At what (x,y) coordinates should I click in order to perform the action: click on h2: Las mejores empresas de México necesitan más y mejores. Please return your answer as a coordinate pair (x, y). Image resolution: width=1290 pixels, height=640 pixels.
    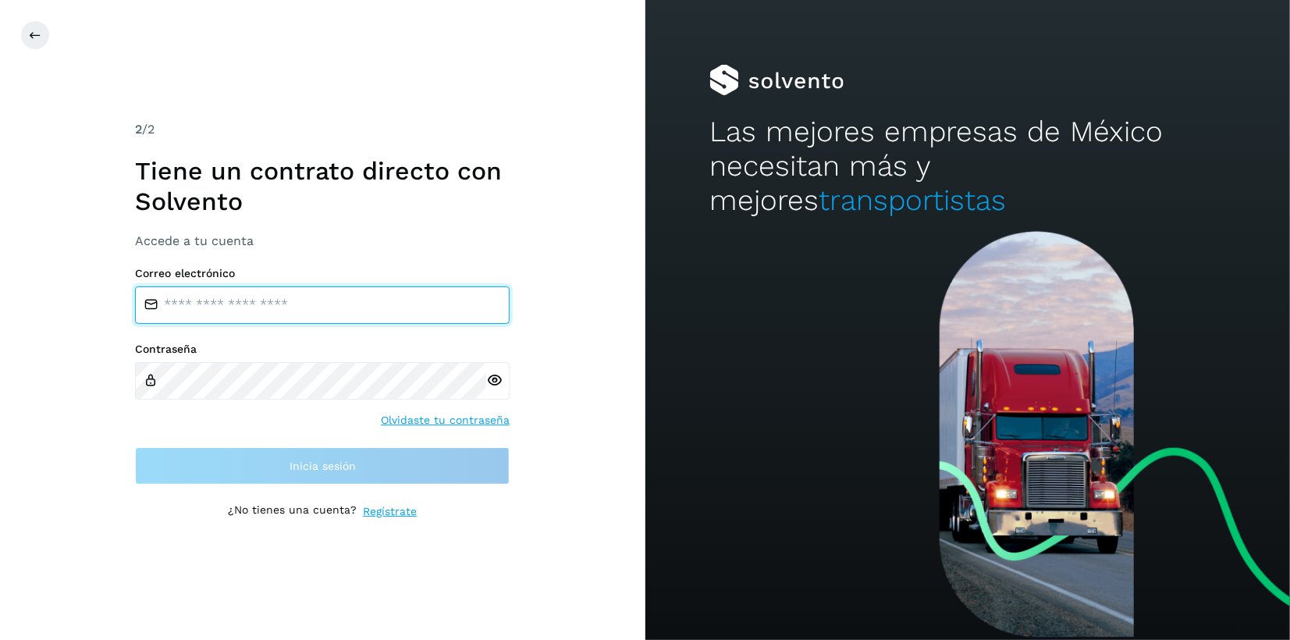
    Looking at the image, I should click on (967, 166).